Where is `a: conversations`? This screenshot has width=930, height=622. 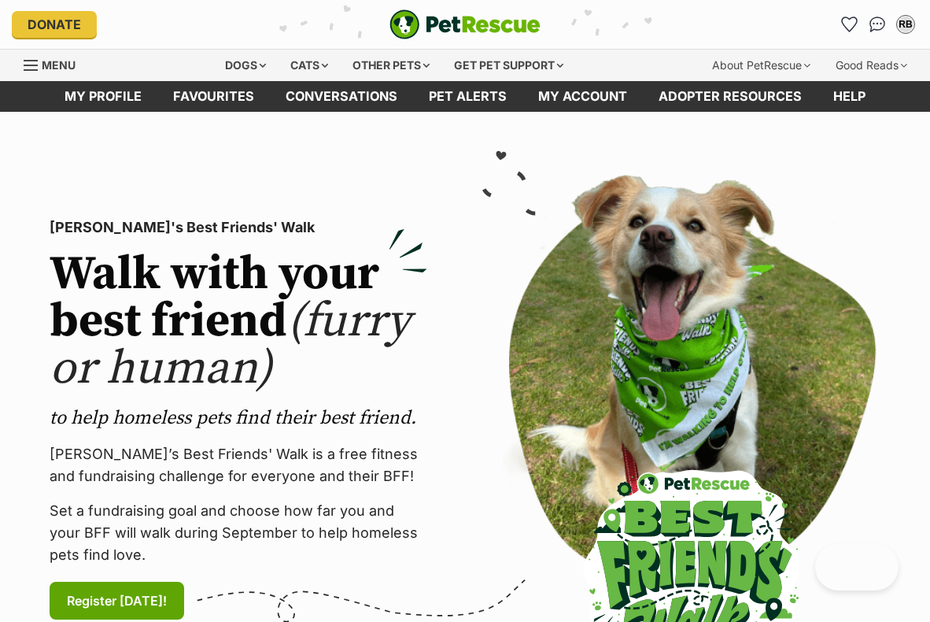
a: conversations is located at coordinates (341, 96).